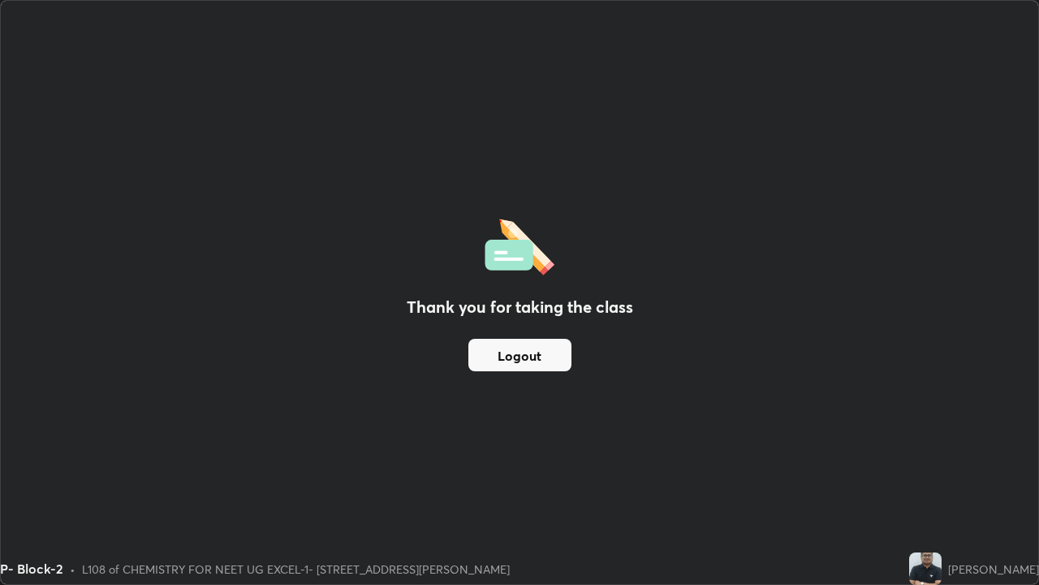 The height and width of the screenshot is (585, 1039). Describe the element at coordinates (520, 307) in the screenshot. I see `h2: Thank you for taking the class` at that location.